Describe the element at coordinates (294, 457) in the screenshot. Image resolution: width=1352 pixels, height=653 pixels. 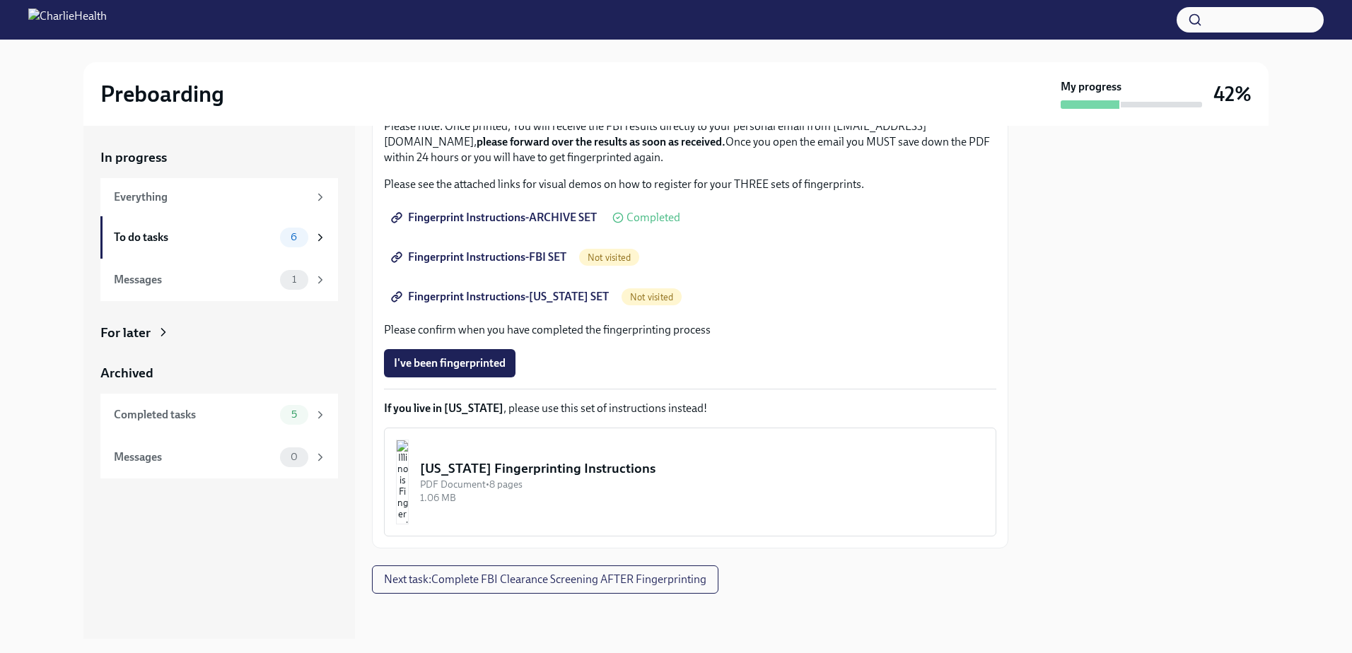
I see `span: 0` at that location.